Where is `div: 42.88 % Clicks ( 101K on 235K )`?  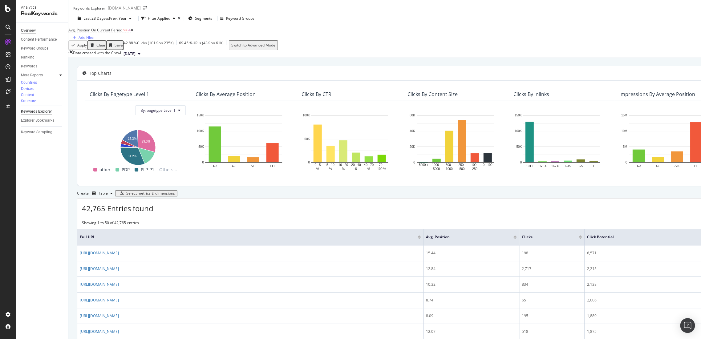 div: 42.88 % Clicks ( 101K on 235K ) is located at coordinates (148, 45).